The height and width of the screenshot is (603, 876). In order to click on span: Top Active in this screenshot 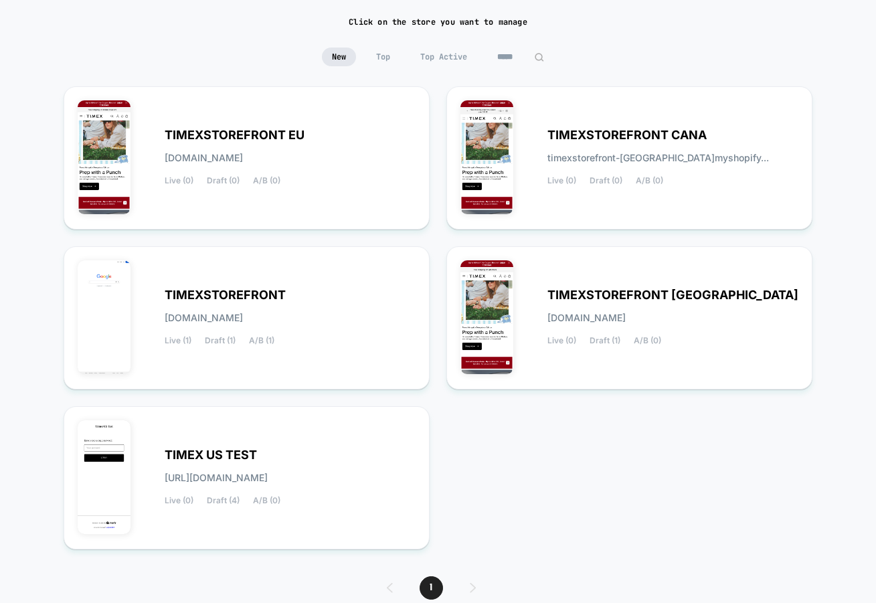, I will do `click(444, 57)`.